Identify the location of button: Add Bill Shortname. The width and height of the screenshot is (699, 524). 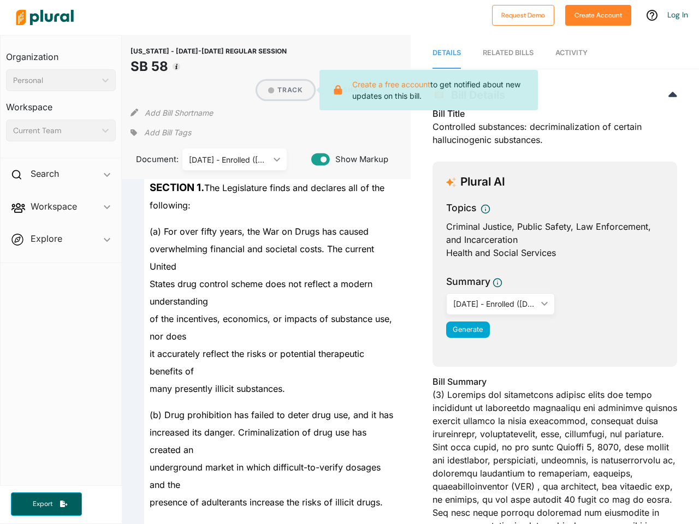
(179, 113).